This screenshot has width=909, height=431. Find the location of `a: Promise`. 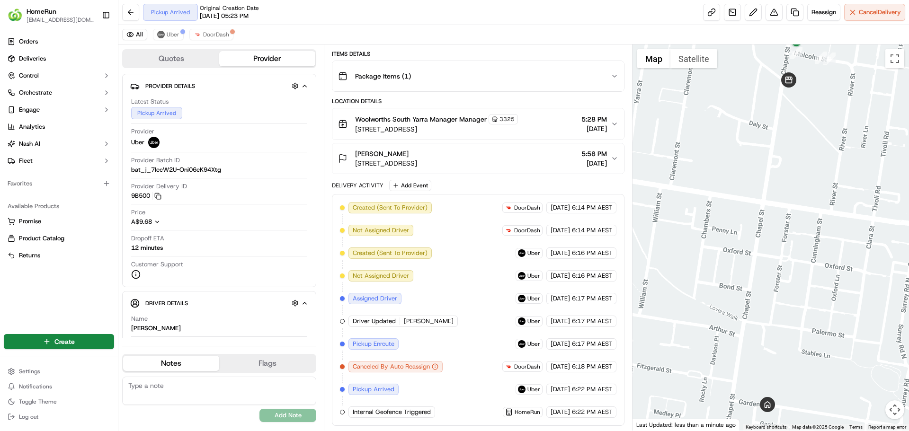

a: Promise is located at coordinates (59, 222).